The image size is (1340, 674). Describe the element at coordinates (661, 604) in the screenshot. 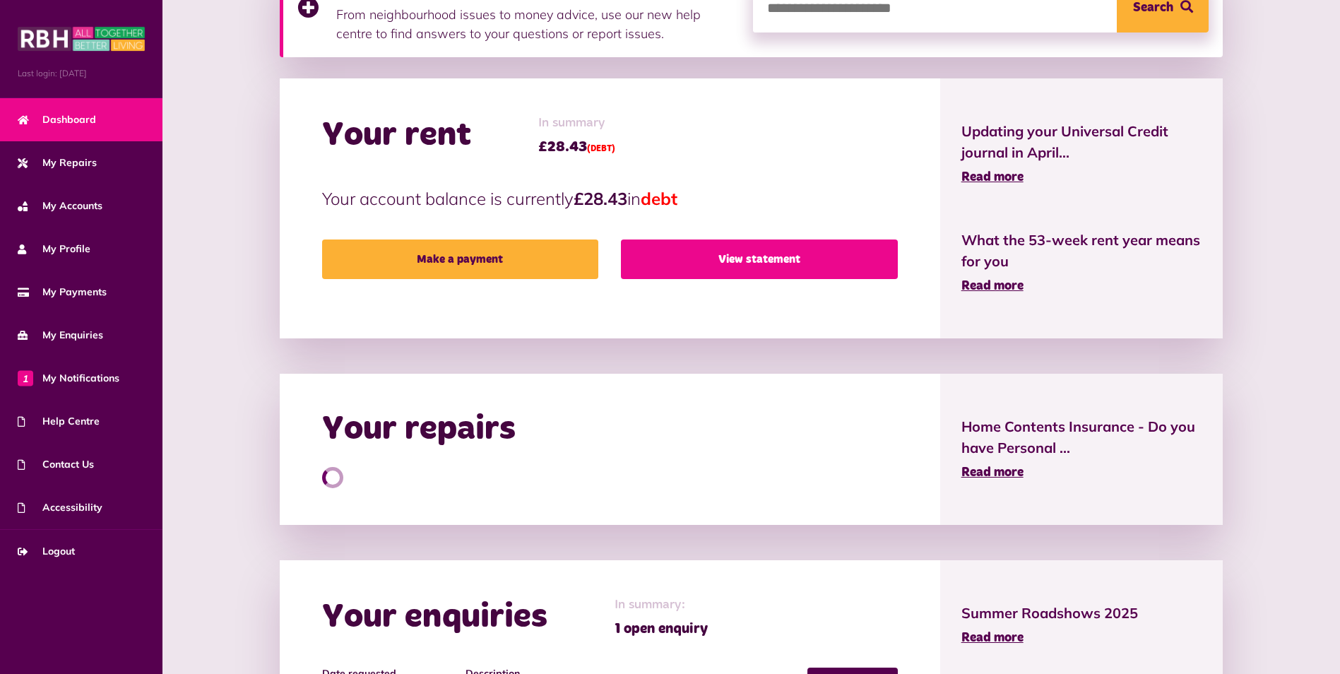

I see `span: In summary:` at that location.